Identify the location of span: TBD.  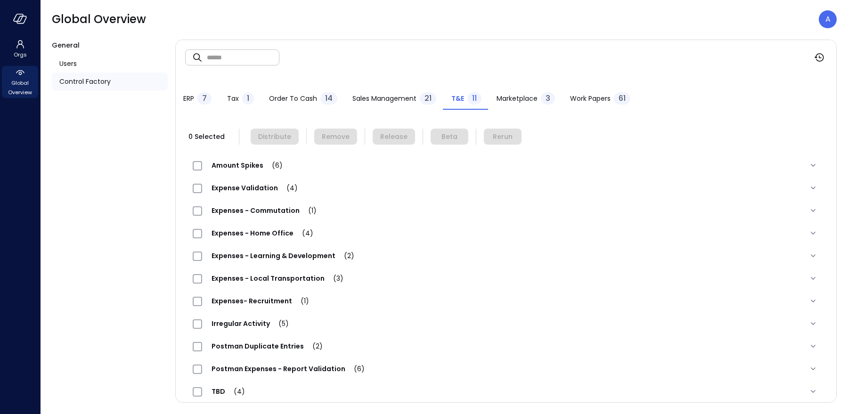
(228, 392).